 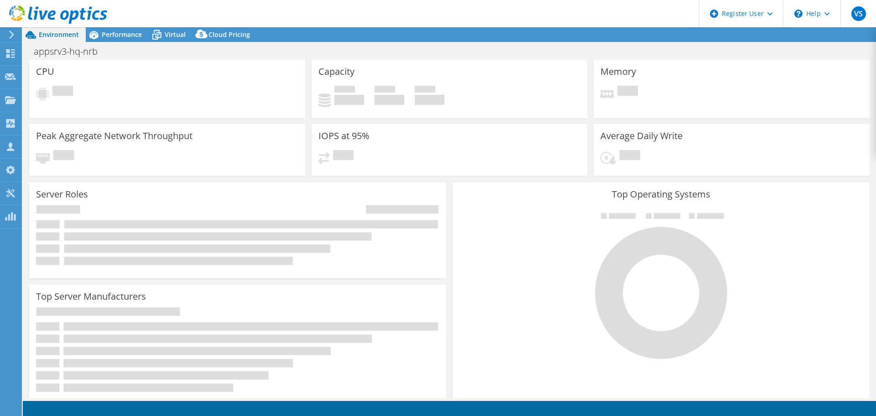 What do you see at coordinates (618, 72) in the screenshot?
I see `h3: Memory` at bounding box center [618, 72].